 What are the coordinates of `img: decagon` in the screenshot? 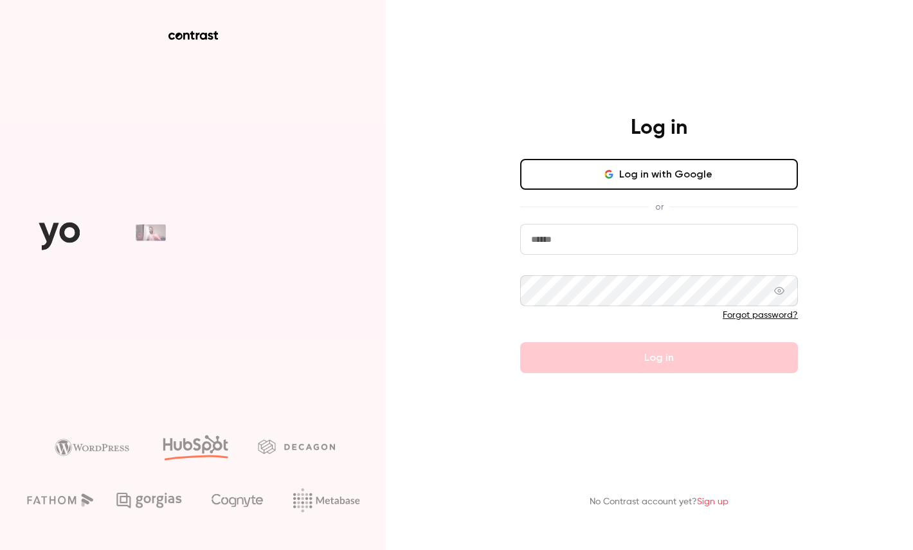 It's located at (296, 446).